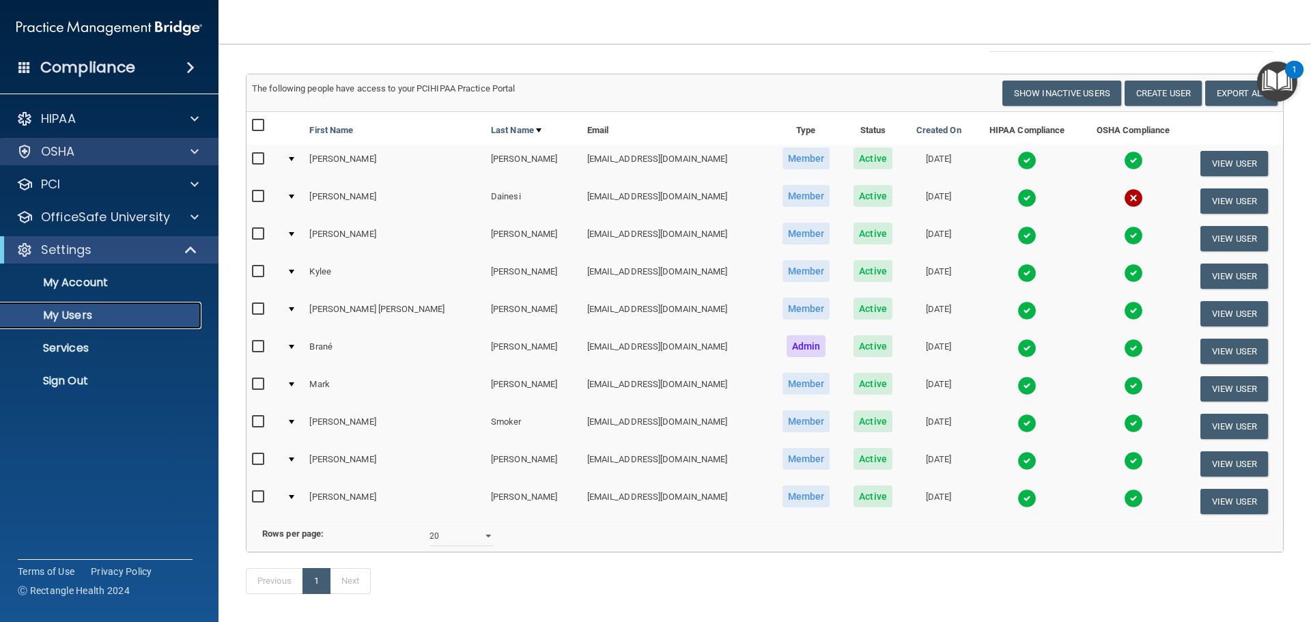  Describe the element at coordinates (1277, 81) in the screenshot. I see `button: Open Resource Center, 1 new notification` at that location.